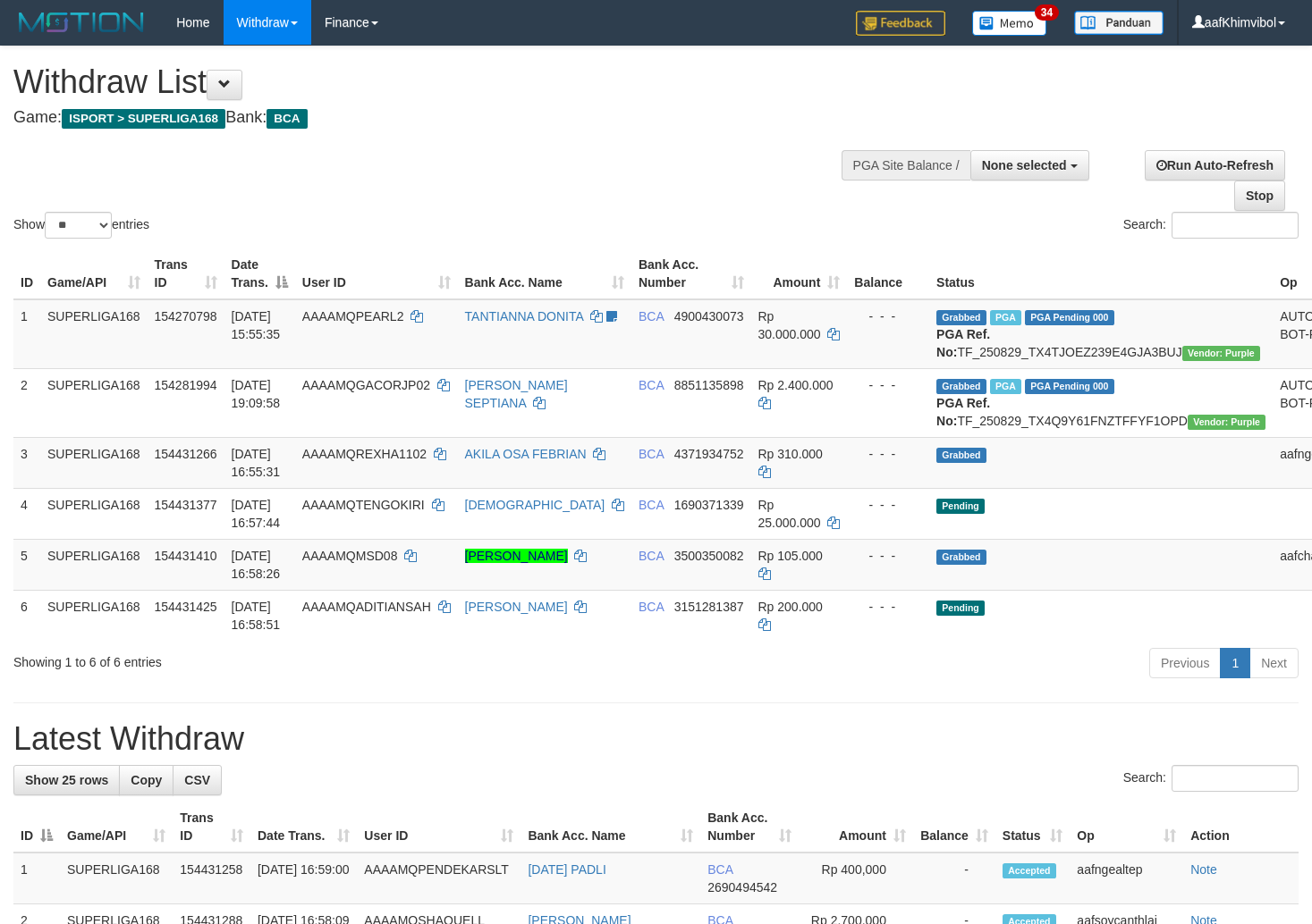 The image size is (1312, 924). I want to click on h4: Game: Bank:, so click(434, 118).